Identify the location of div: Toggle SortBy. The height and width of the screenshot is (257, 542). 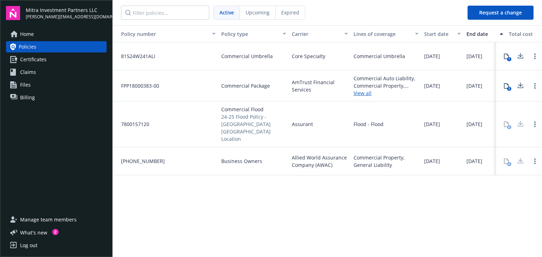
(162, 34).